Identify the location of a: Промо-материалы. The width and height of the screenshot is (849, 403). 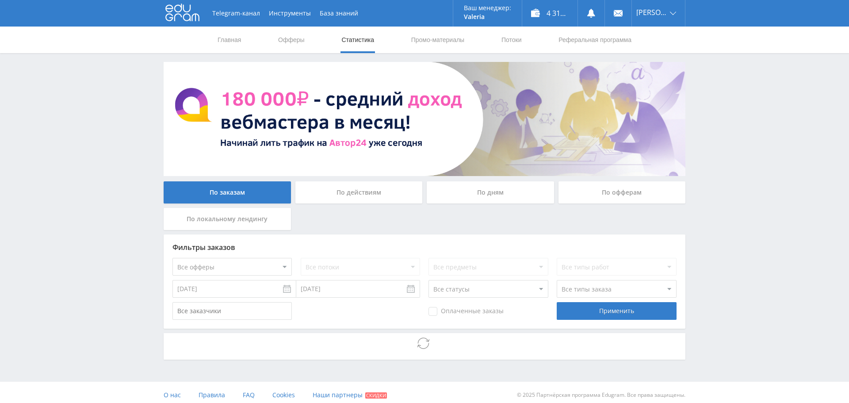
(438, 40).